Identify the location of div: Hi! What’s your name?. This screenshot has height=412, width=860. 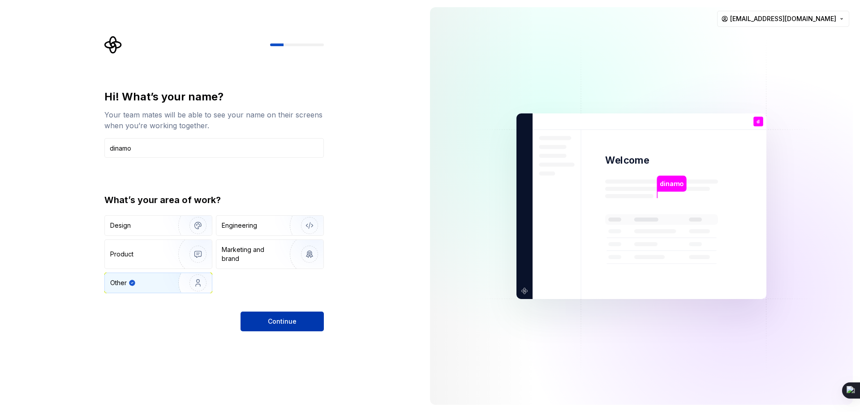
(214, 97).